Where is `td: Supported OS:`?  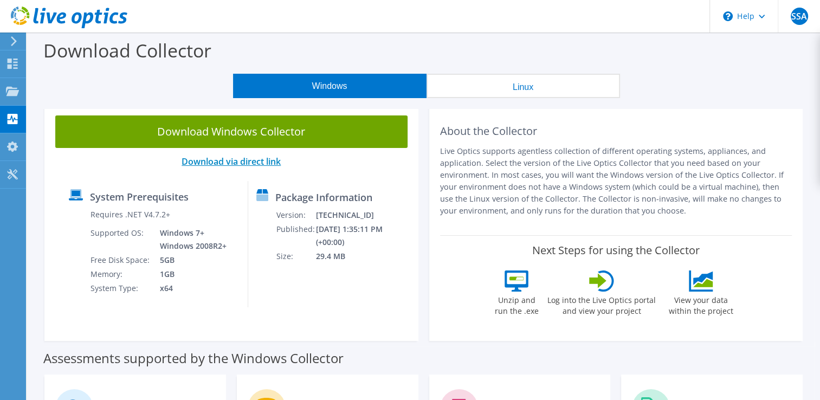
td: Supported OS: is located at coordinates (121, 239).